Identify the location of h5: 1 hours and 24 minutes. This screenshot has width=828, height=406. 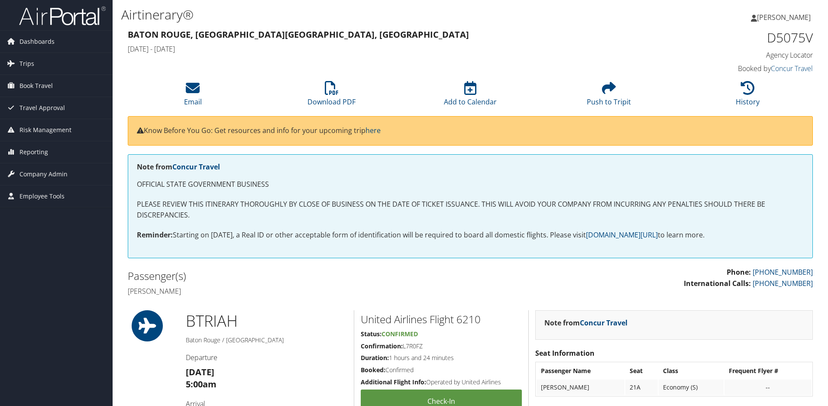
(441, 358).